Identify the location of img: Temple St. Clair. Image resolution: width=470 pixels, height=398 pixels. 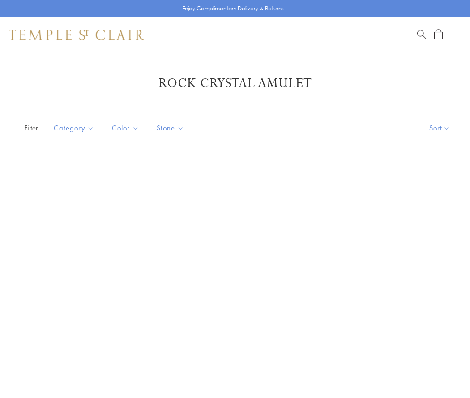
(77, 35).